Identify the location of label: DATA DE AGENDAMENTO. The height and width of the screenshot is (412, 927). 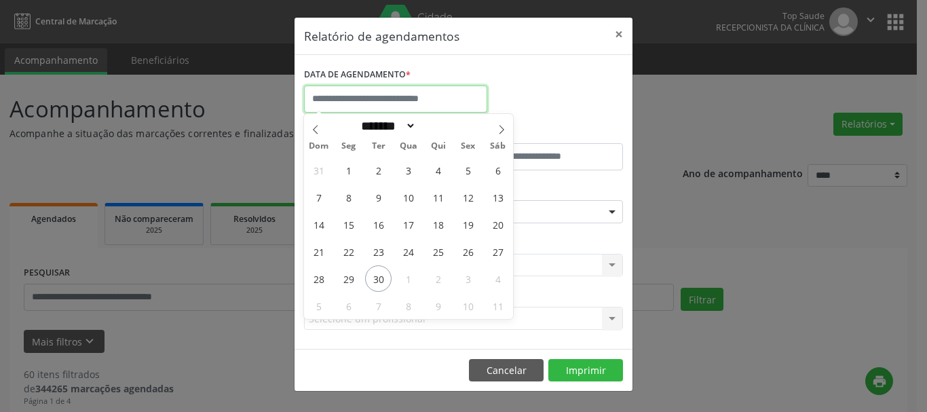
(357, 75).